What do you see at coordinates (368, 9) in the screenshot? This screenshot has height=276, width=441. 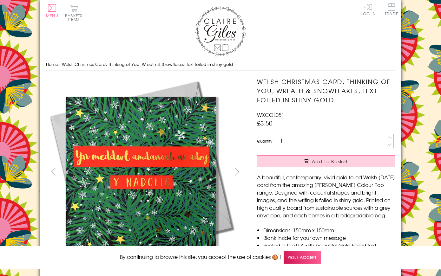 I see `a: Log In` at bounding box center [368, 9].